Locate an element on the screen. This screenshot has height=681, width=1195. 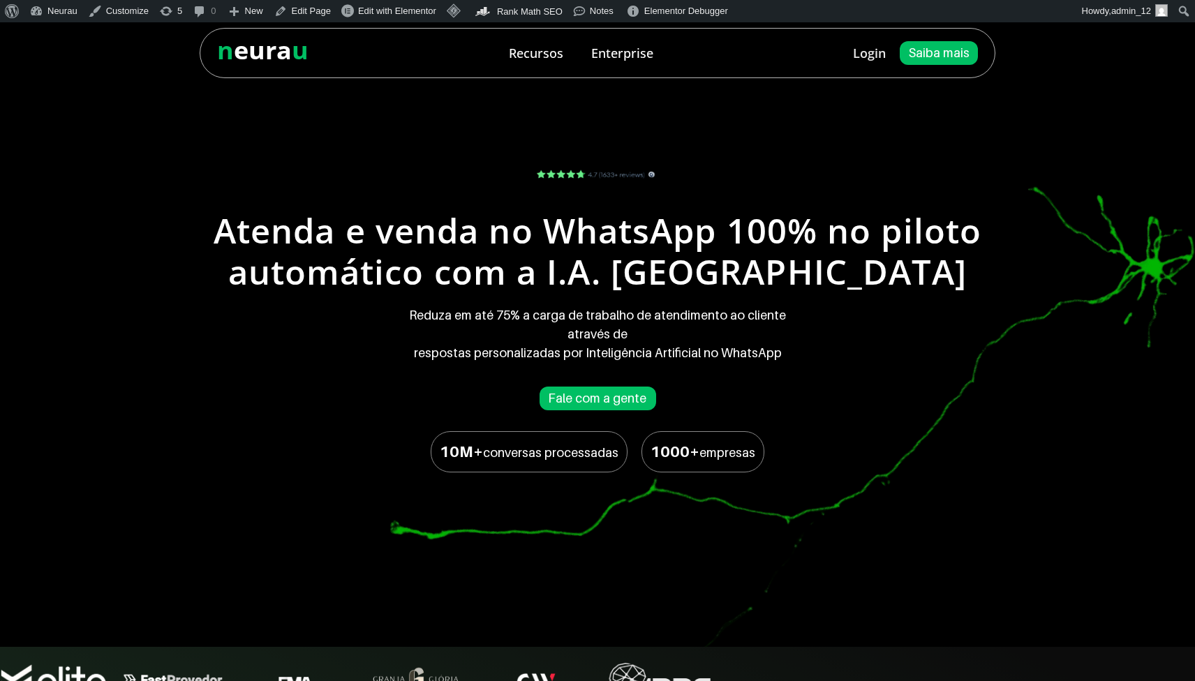
a: Login is located at coordinates (869, 53).